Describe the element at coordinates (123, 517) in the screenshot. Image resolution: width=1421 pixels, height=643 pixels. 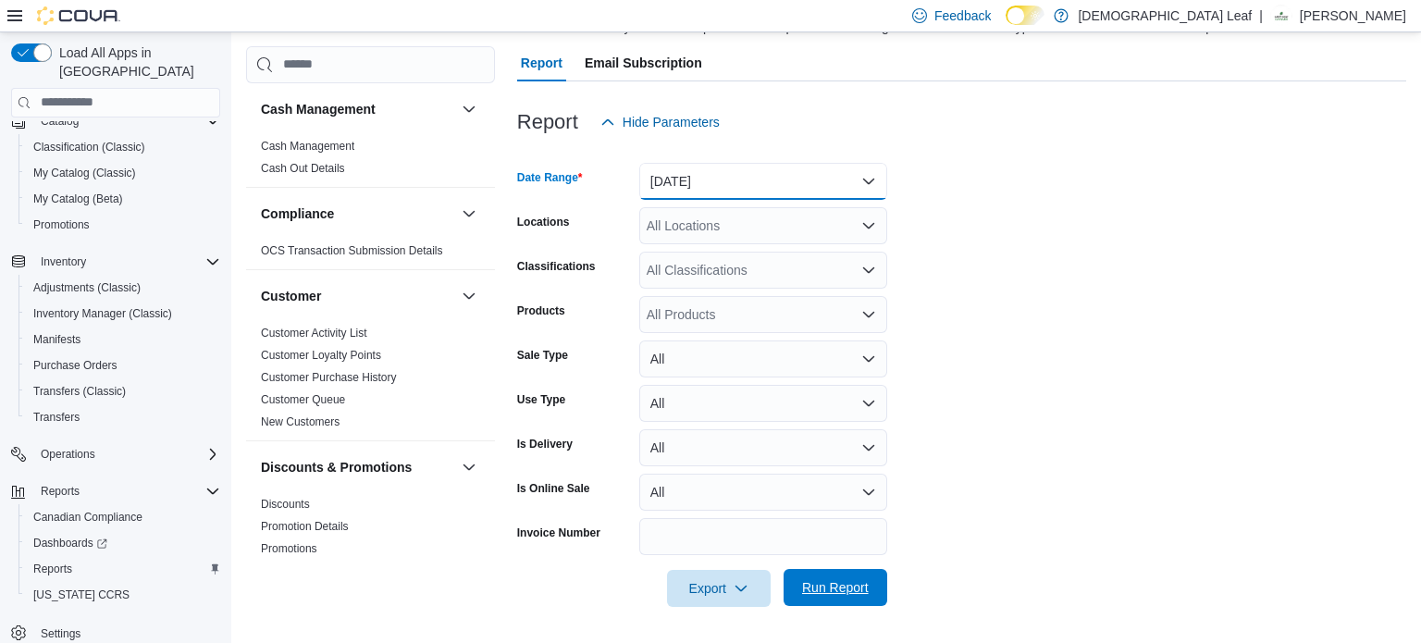
I see `button: Canadian Compliance` at that location.